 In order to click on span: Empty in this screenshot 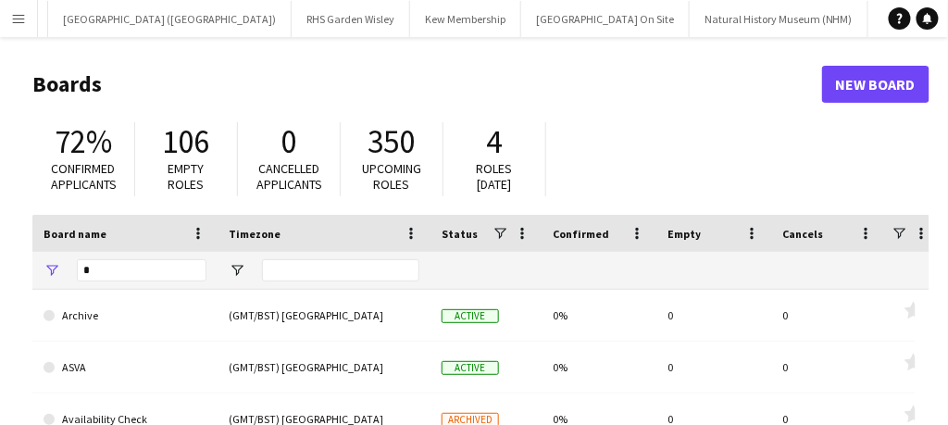, I will do `click(684, 233)`.